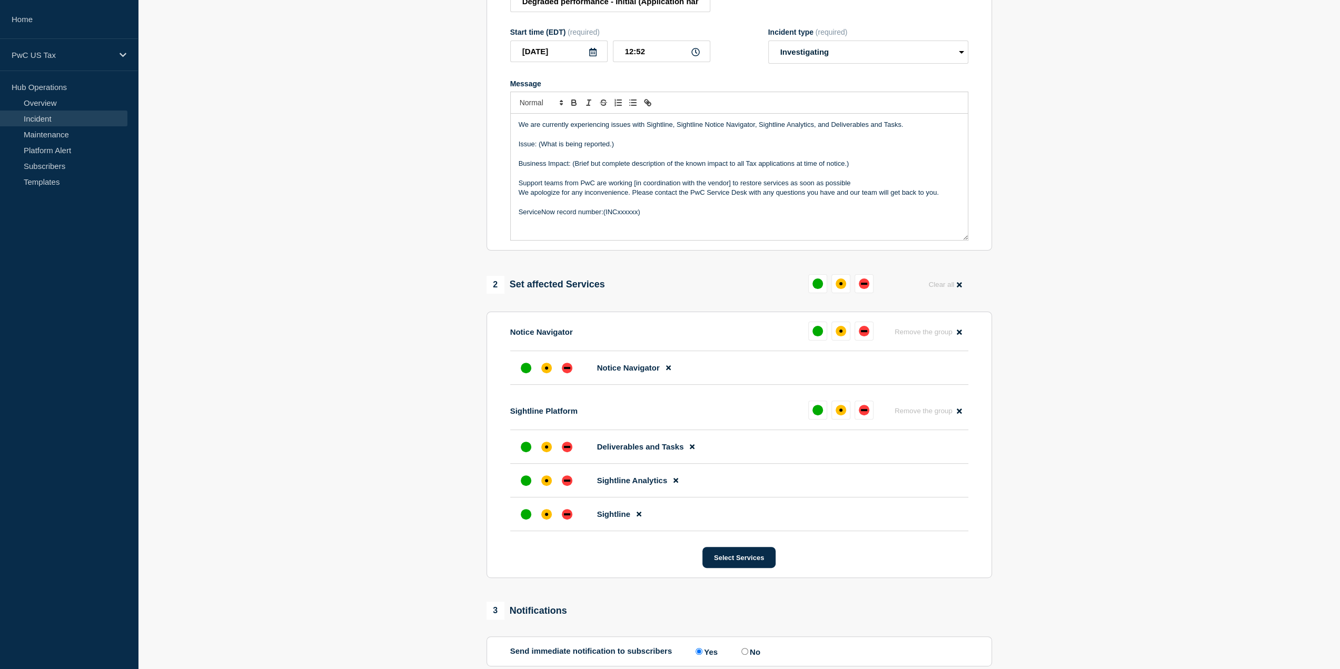 The height and width of the screenshot is (669, 1340). I want to click on button: Toggle strikethrough text, so click(603, 103).